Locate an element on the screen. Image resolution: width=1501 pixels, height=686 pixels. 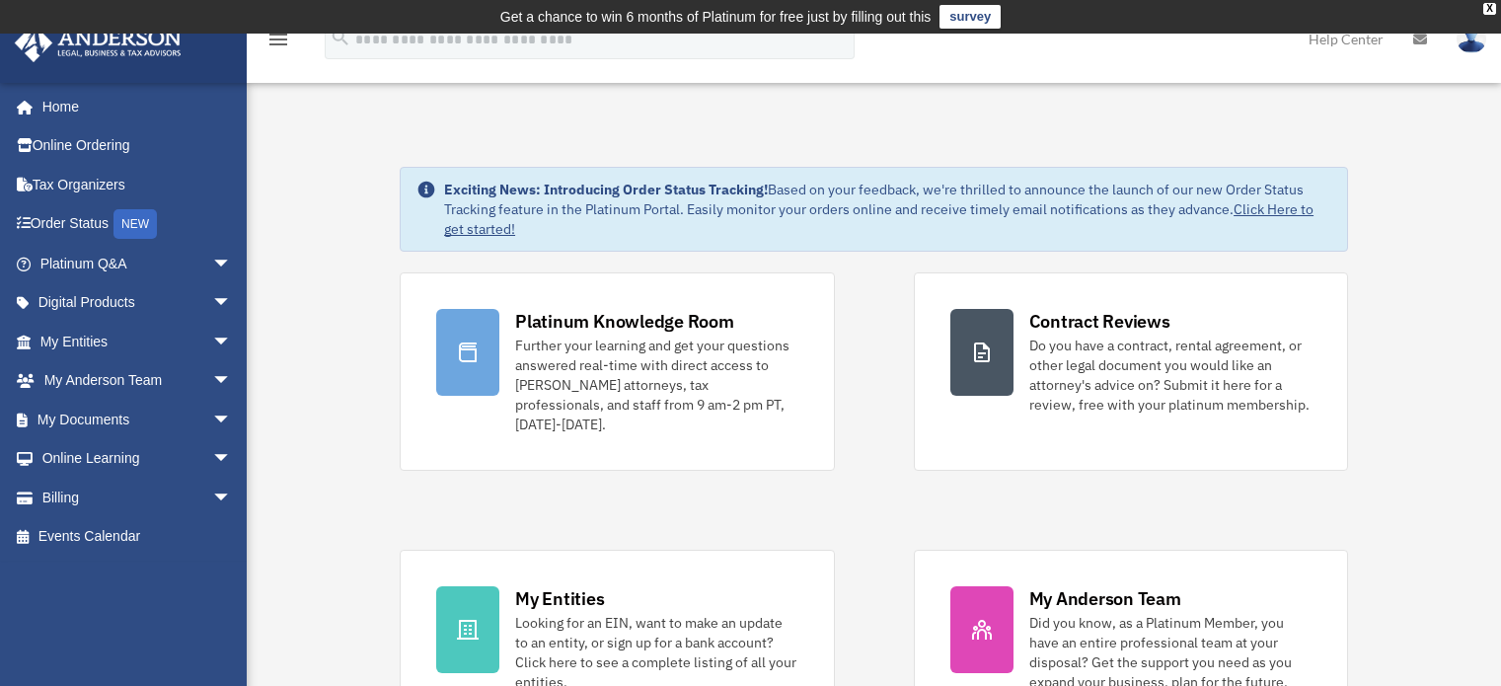
div: NEW is located at coordinates (135, 224).